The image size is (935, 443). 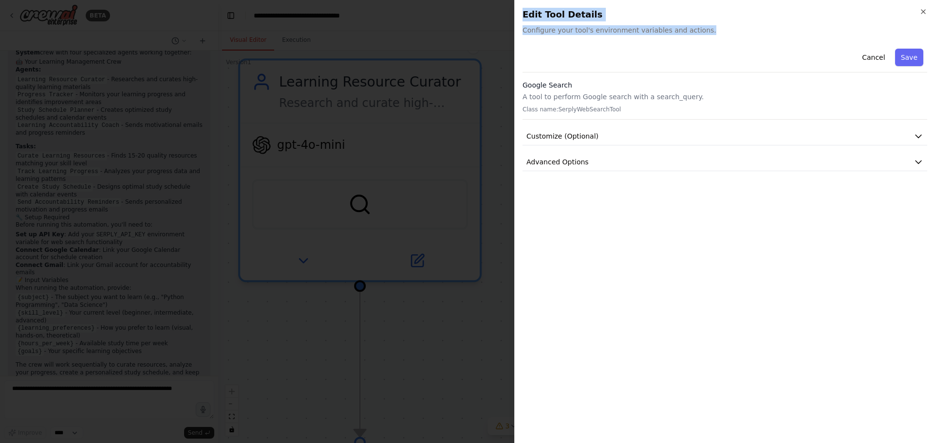 I want to click on span: Customize (Optional), so click(x=562, y=136).